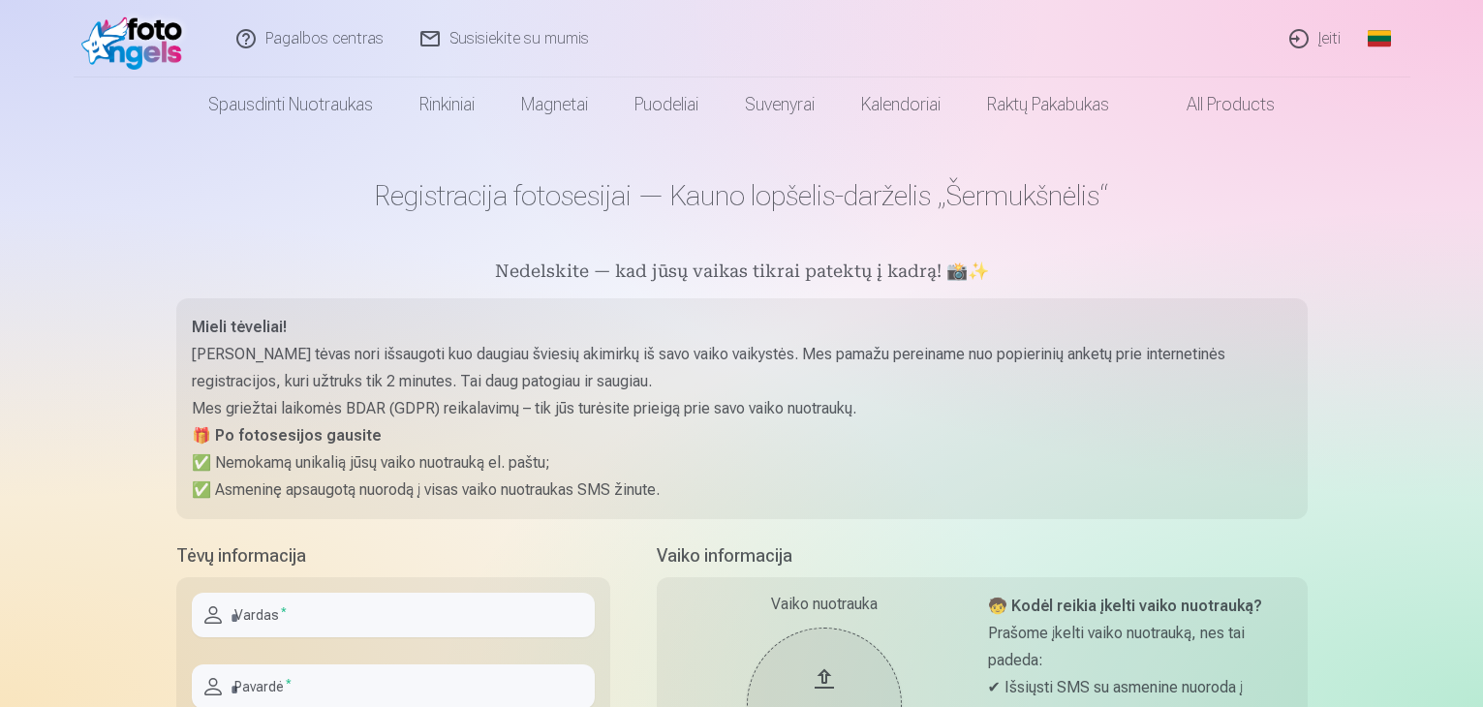 Image resolution: width=1483 pixels, height=707 pixels. What do you see at coordinates (291, 105) in the screenshot?
I see `a: Spausdinti nuotraukas` at bounding box center [291, 105].